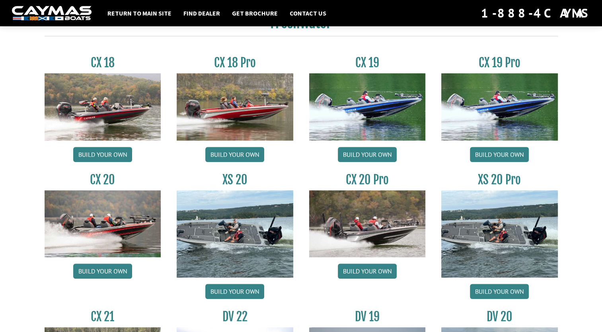 This screenshot has width=602, height=332. What do you see at coordinates (52, 13) in the screenshot?
I see `img: white-logo-c9c8dbefe5ff5ceceb0f0178aa75bf4bb51f6bca0971e226c86eb53dfe498488.png` at bounding box center [52, 13].